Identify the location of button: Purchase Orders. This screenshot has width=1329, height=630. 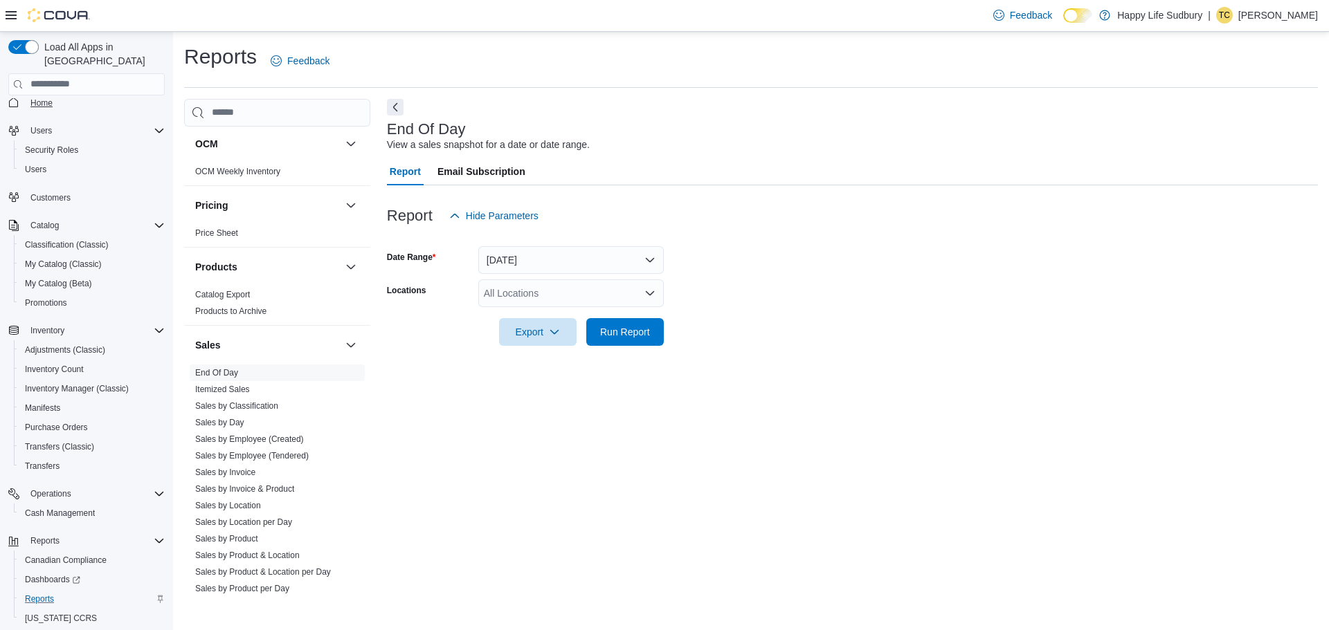
(92, 428).